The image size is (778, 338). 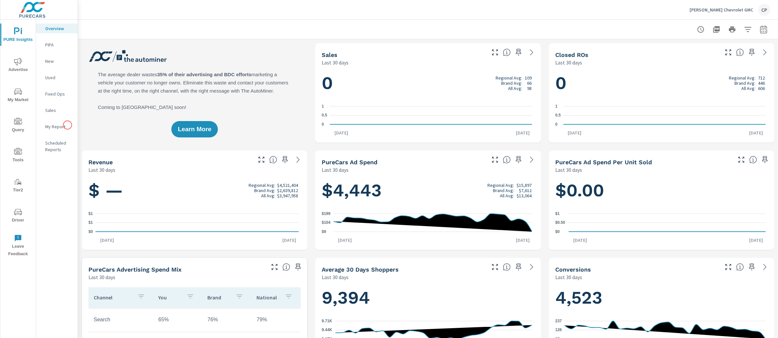 I want to click on p: New, so click(x=59, y=61).